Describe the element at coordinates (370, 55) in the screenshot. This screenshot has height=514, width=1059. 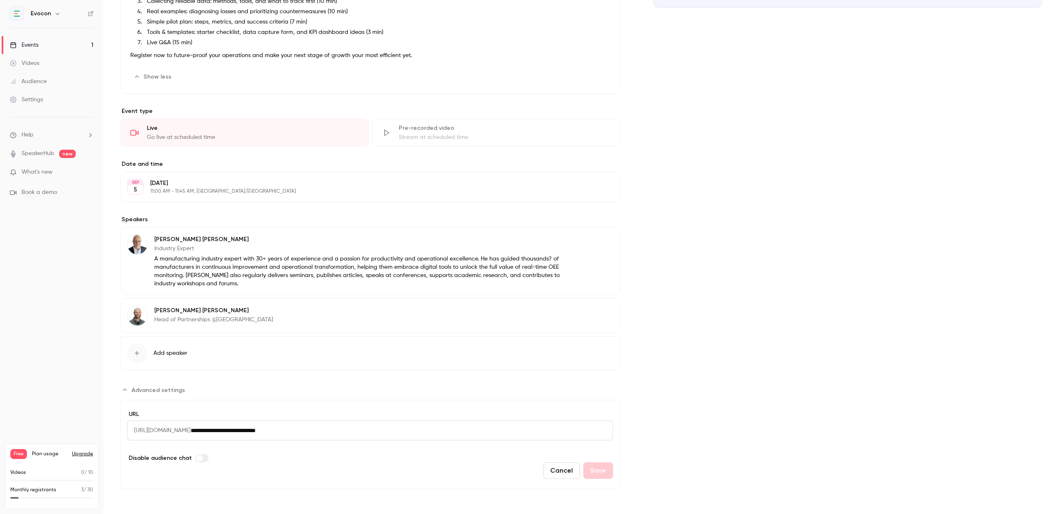
I see `p: Register now to future-proof your operations and make your next stage of growth your most efficie...` at that location.